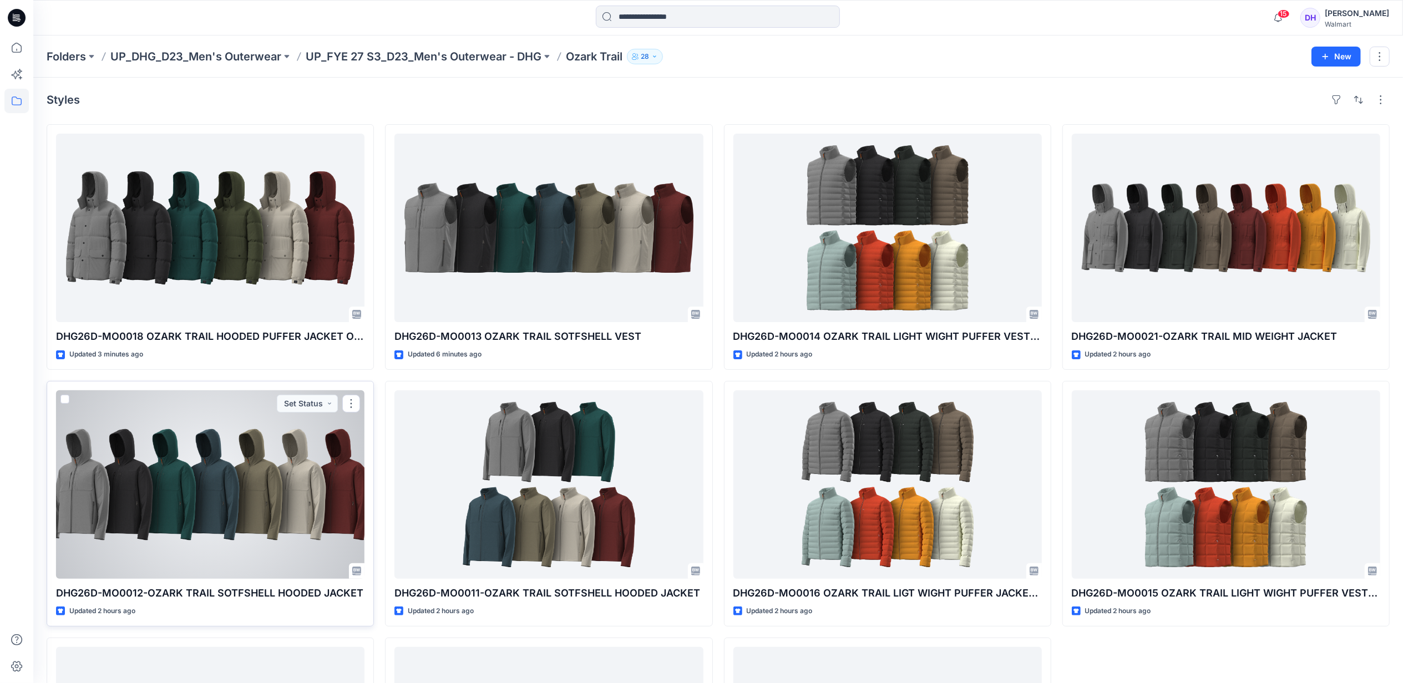  I want to click on a: UP_DHG_D23_Men's Outerwear, so click(196, 57).